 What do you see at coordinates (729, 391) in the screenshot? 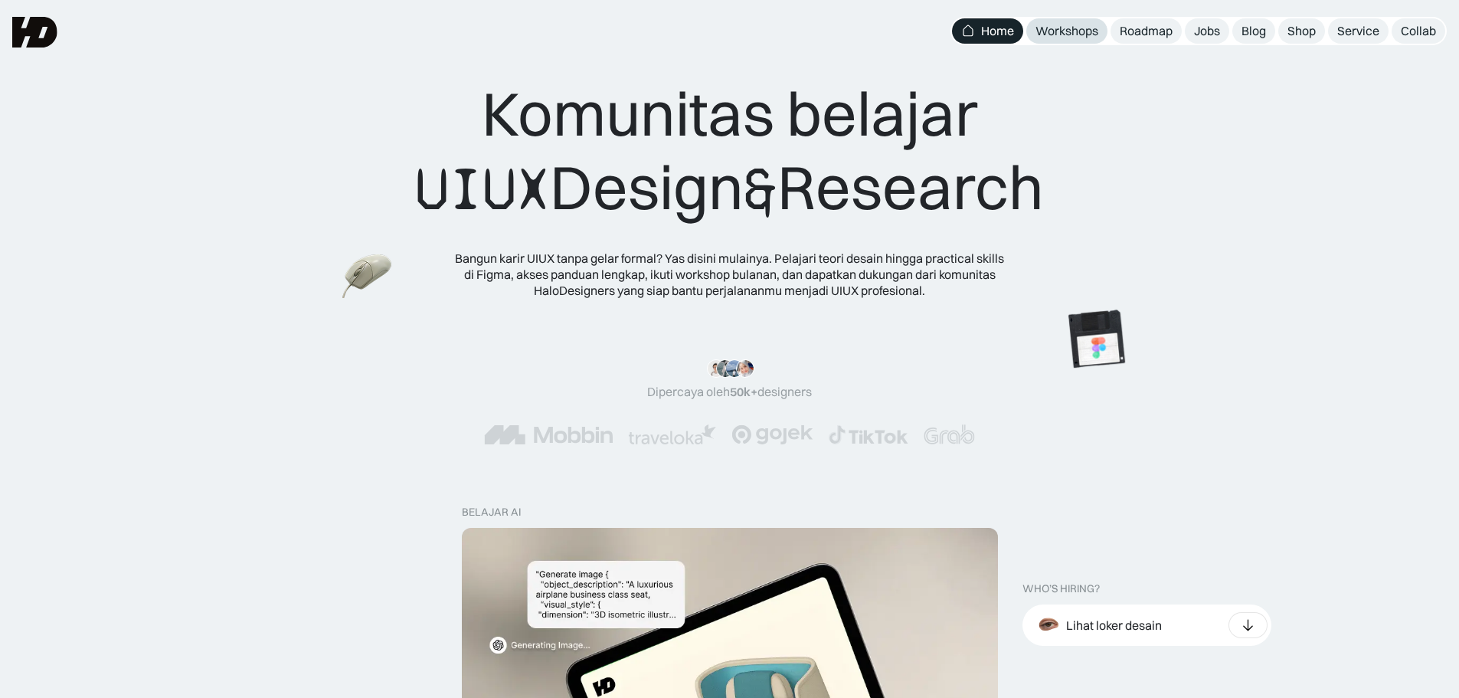
I see `div: Dipercaya oleh designers` at bounding box center [729, 391].